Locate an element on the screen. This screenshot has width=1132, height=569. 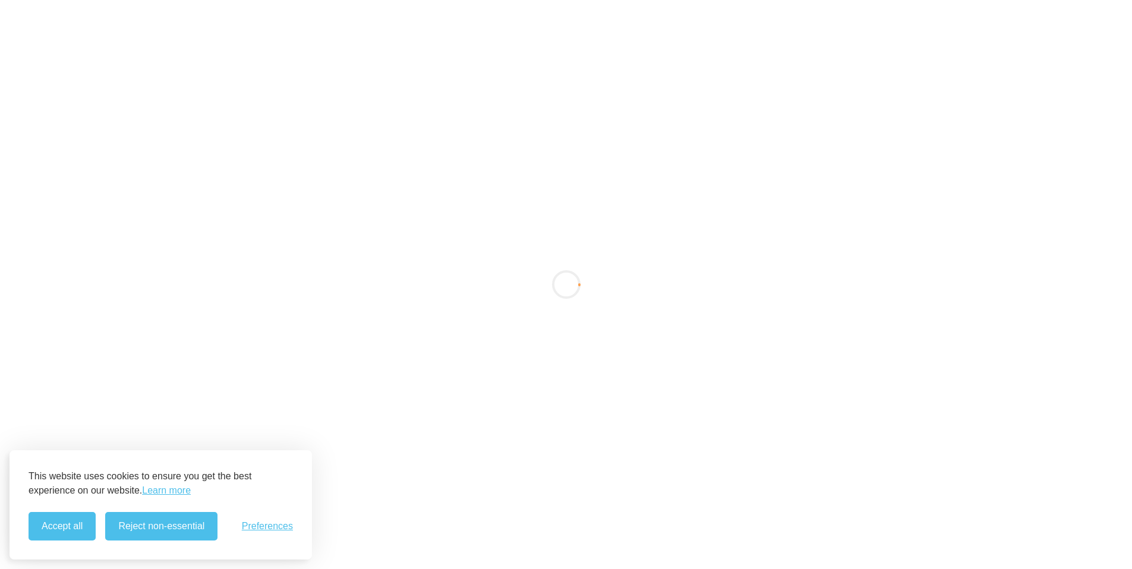
button: Toggle preferences is located at coordinates (267, 527).